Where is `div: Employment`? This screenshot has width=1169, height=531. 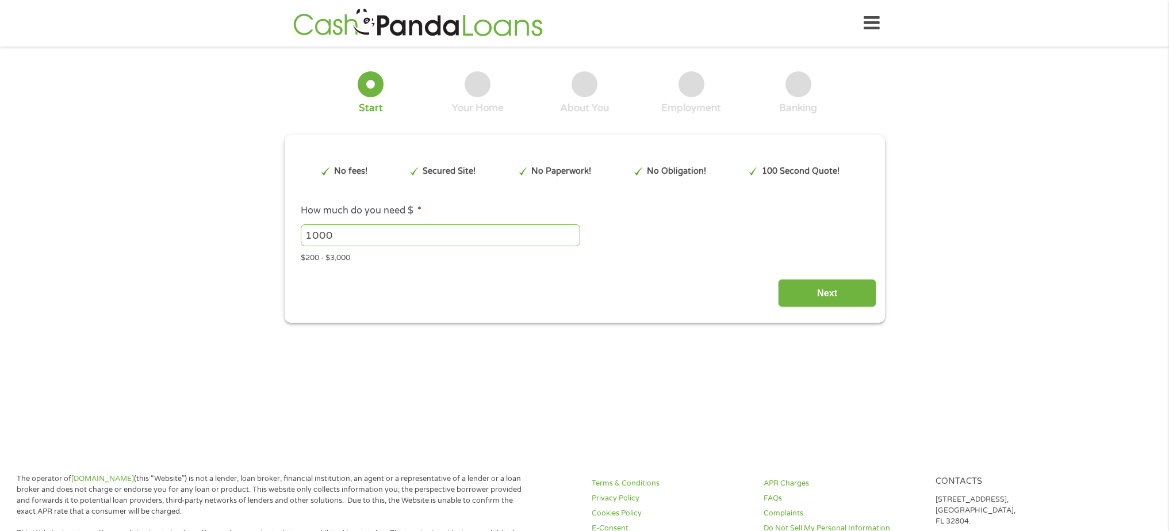 div: Employment is located at coordinates (691, 108).